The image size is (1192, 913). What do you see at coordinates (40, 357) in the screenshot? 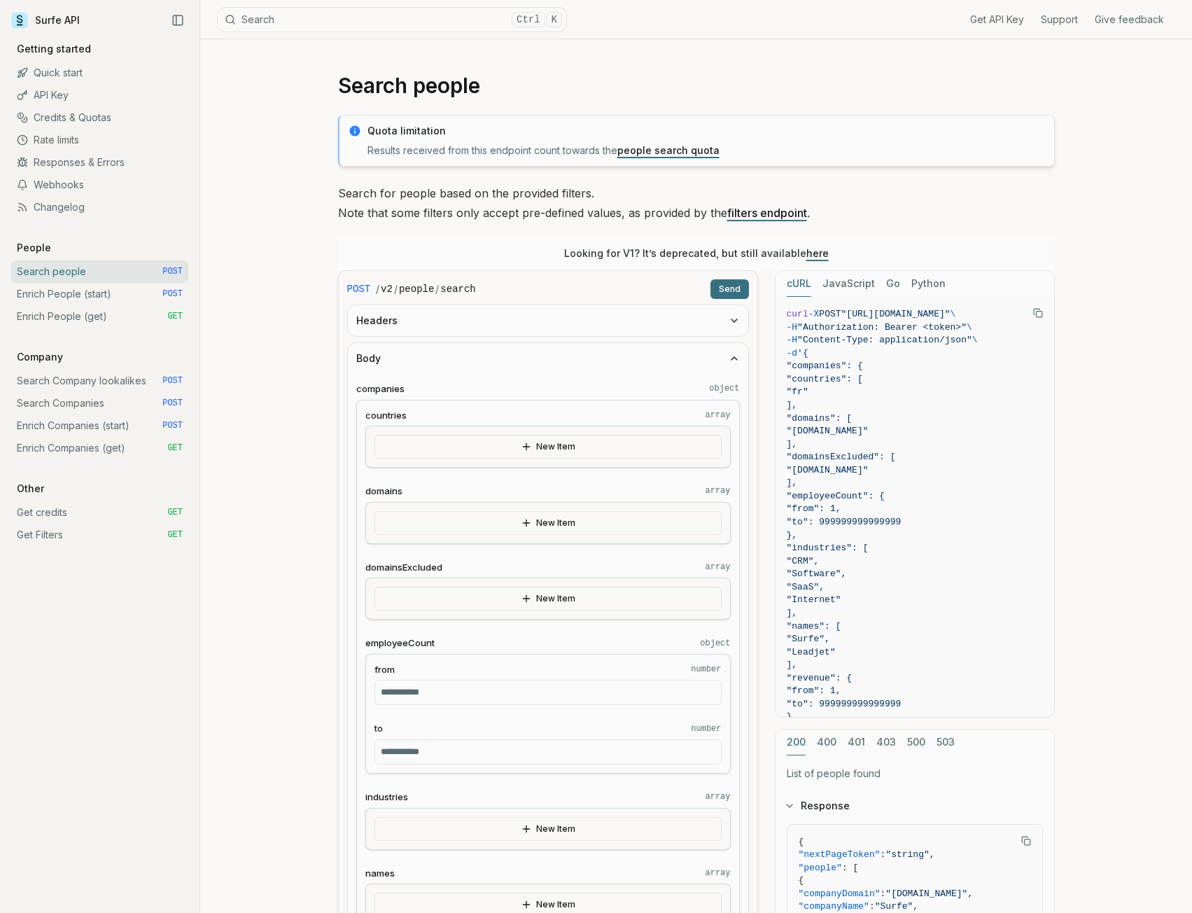
I see `p: Company` at bounding box center [40, 357].